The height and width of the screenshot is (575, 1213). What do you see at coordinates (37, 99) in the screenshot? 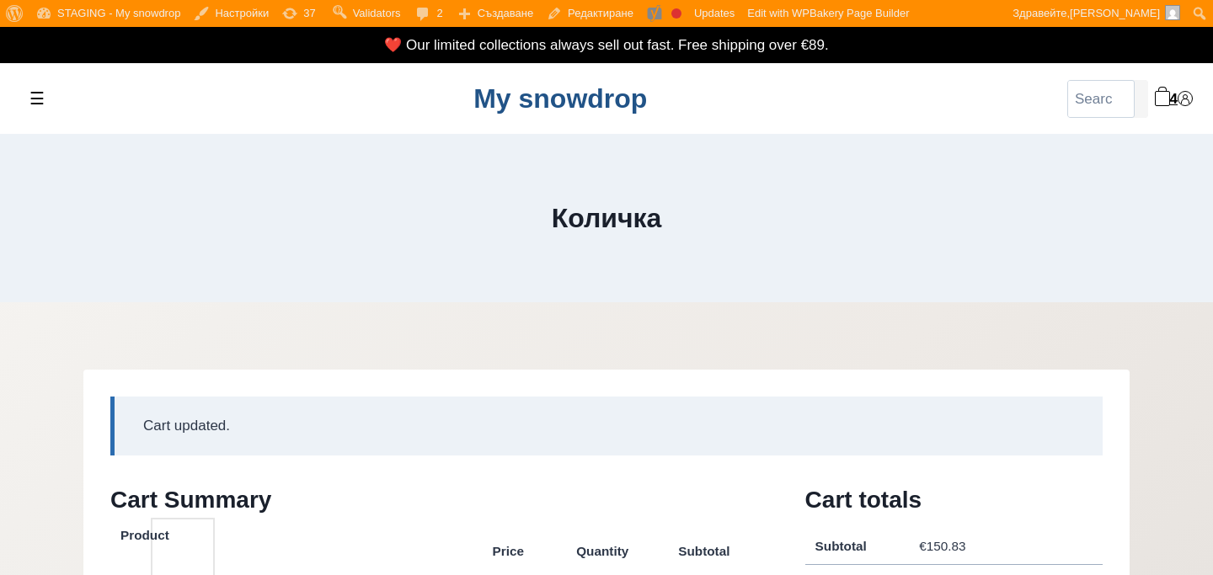
I see `label: Toggle mobile menu` at bounding box center [37, 99].